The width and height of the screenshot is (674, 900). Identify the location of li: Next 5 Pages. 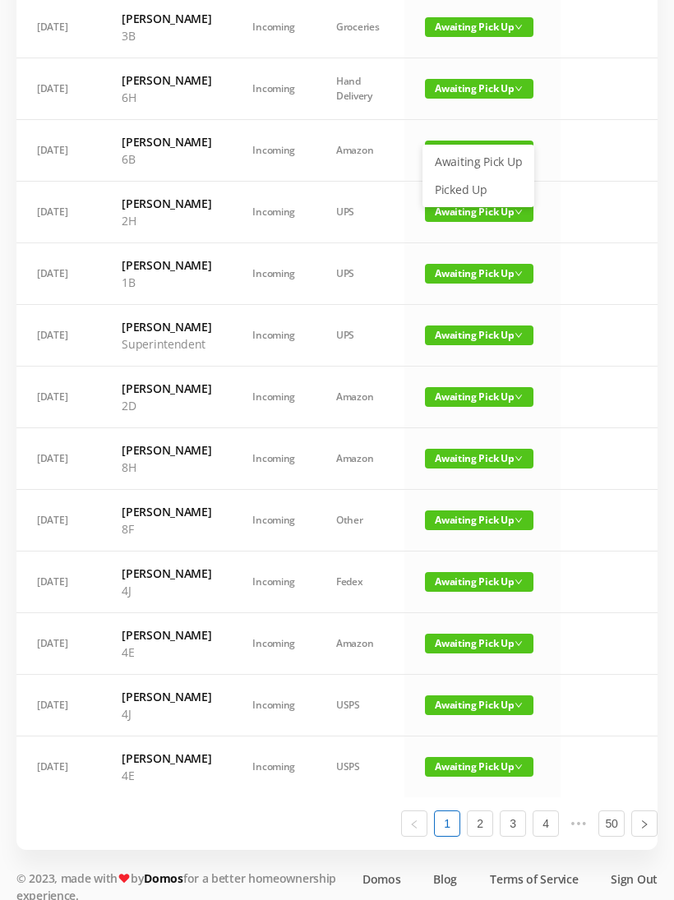
(579, 824).